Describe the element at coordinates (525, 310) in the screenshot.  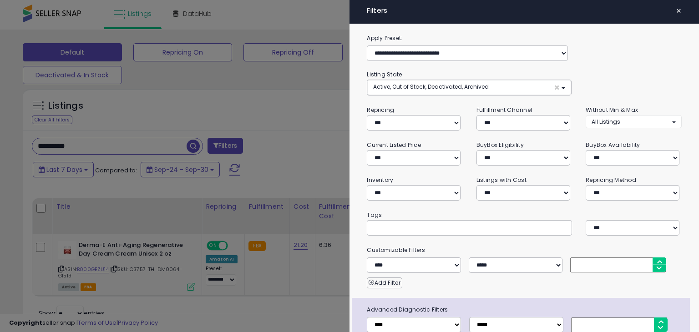
I see `span: Advanced Diagnostic Filters` at that location.